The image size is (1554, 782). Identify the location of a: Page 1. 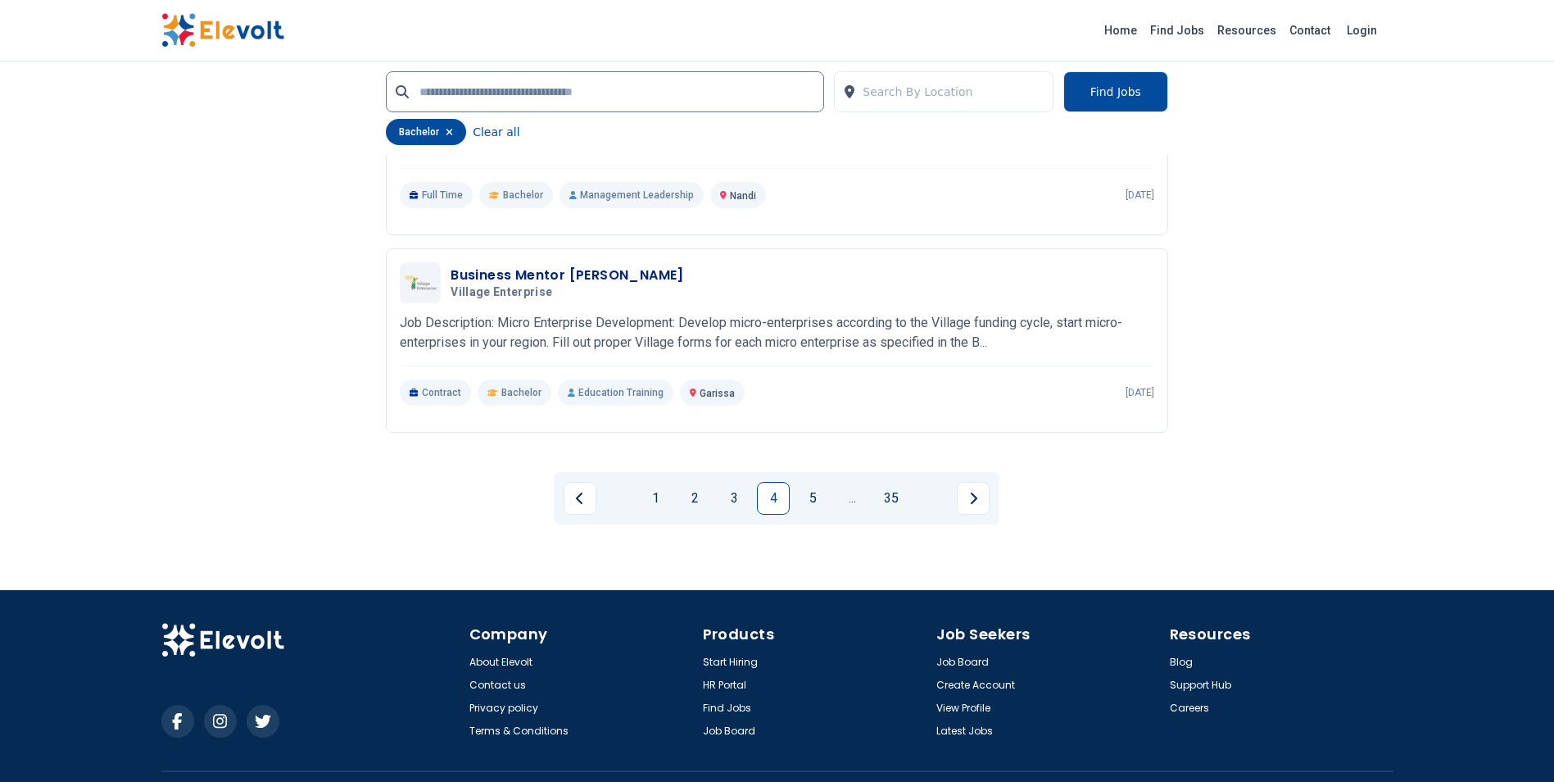
(655, 498).